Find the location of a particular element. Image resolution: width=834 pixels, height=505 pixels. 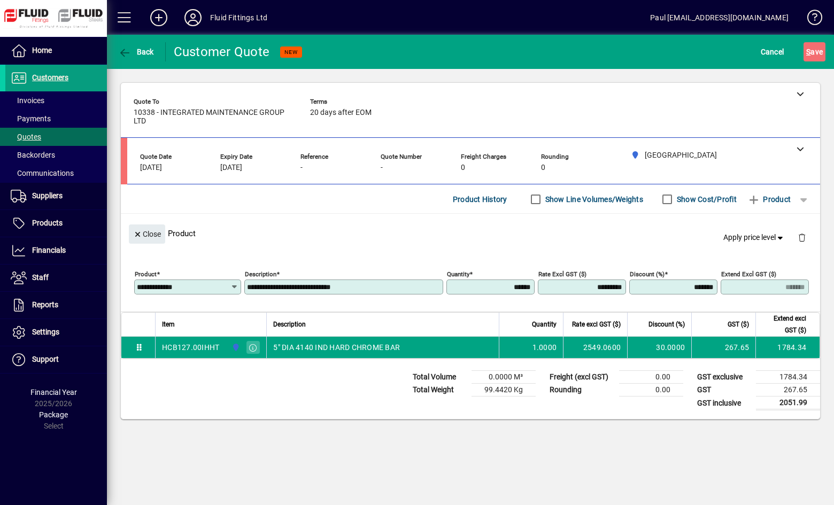

a: Knowledge Base is located at coordinates (810, 19).